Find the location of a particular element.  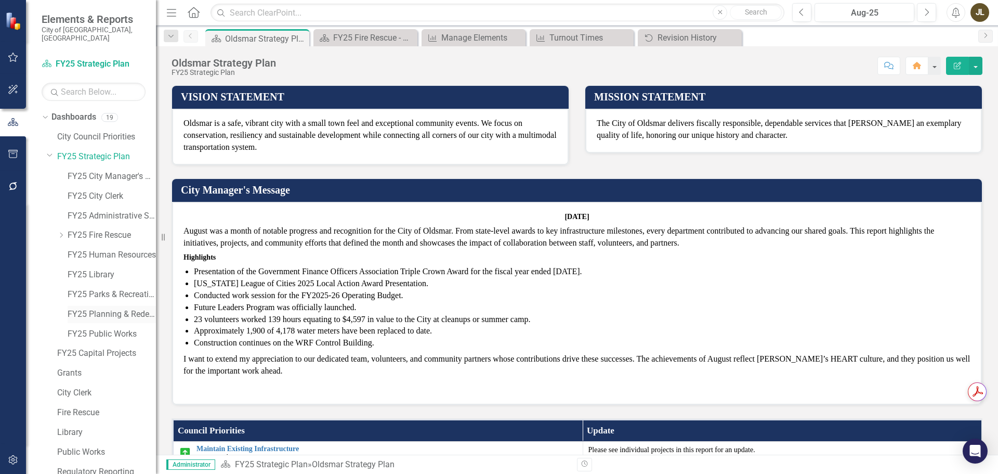

span: Administrator is located at coordinates (191, 464).